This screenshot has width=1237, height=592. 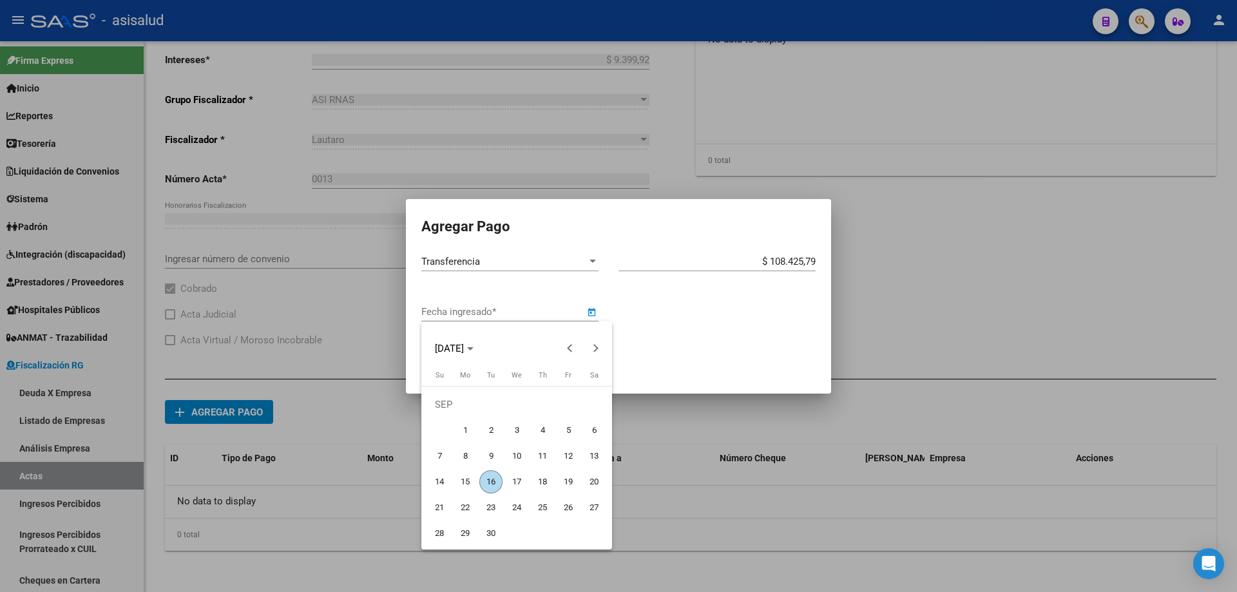 I want to click on span: 7, so click(x=439, y=456).